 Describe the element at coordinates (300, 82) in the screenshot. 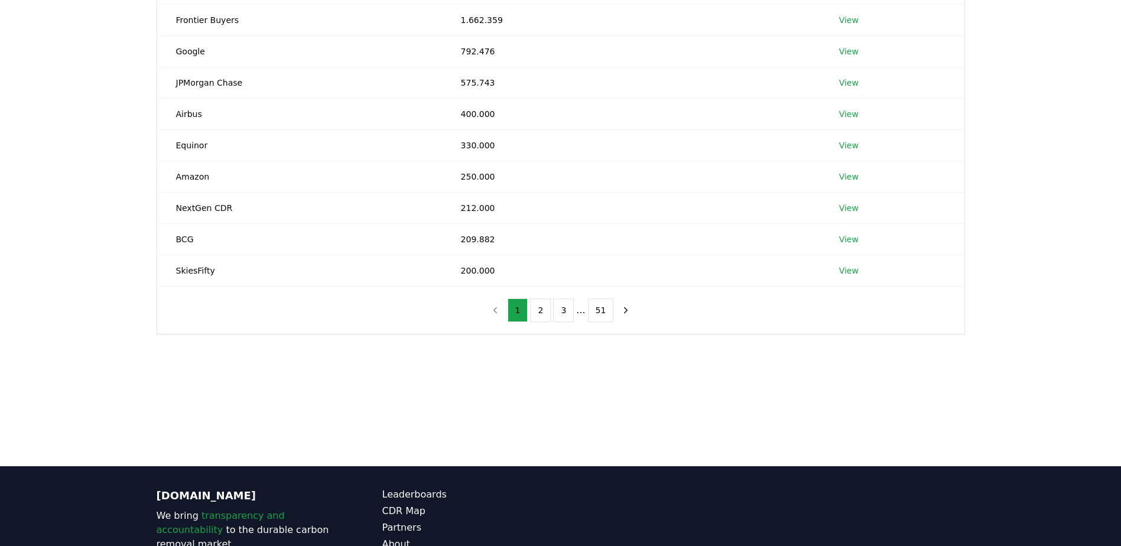

I see `td: JPMorgan Chase` at that location.